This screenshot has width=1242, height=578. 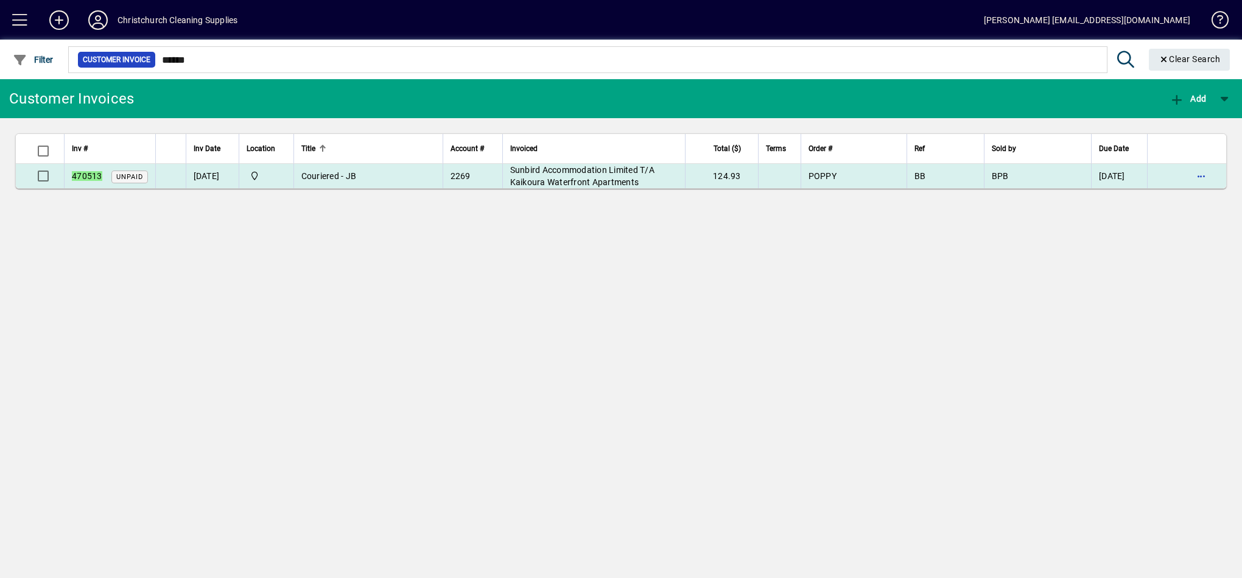 What do you see at coordinates (1000, 176) in the screenshot?
I see `span: BPB` at bounding box center [1000, 176].